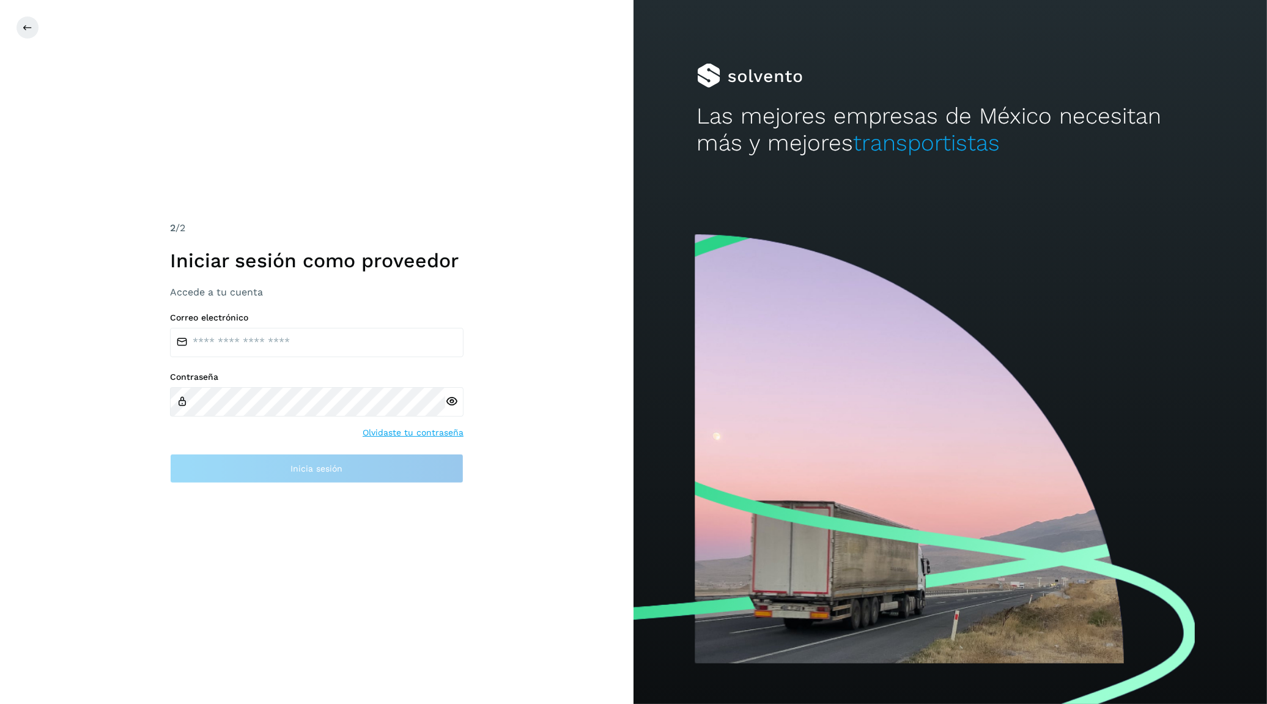 Image resolution: width=1267 pixels, height=704 pixels. Describe the element at coordinates (317, 228) in the screenshot. I see `div: /2` at that location.